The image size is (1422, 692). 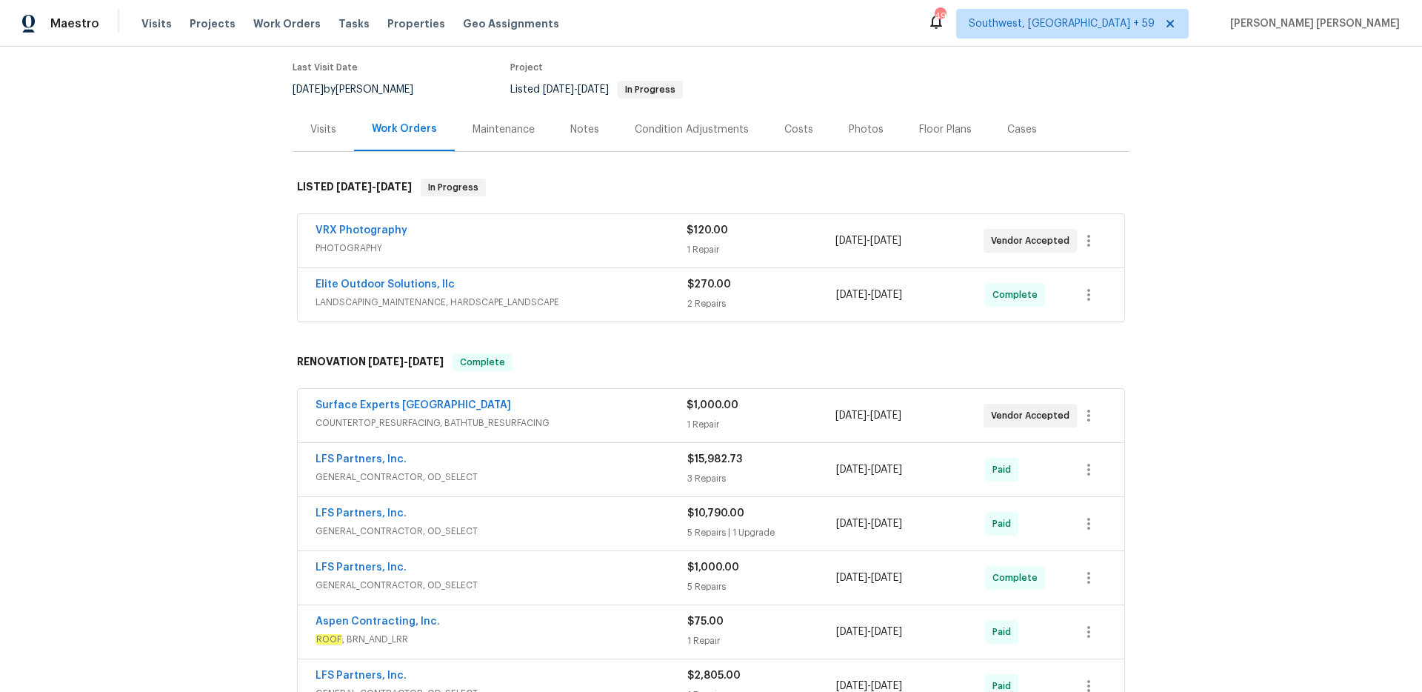 What do you see at coordinates (504, 130) in the screenshot?
I see `div: Maintenance` at bounding box center [504, 130].